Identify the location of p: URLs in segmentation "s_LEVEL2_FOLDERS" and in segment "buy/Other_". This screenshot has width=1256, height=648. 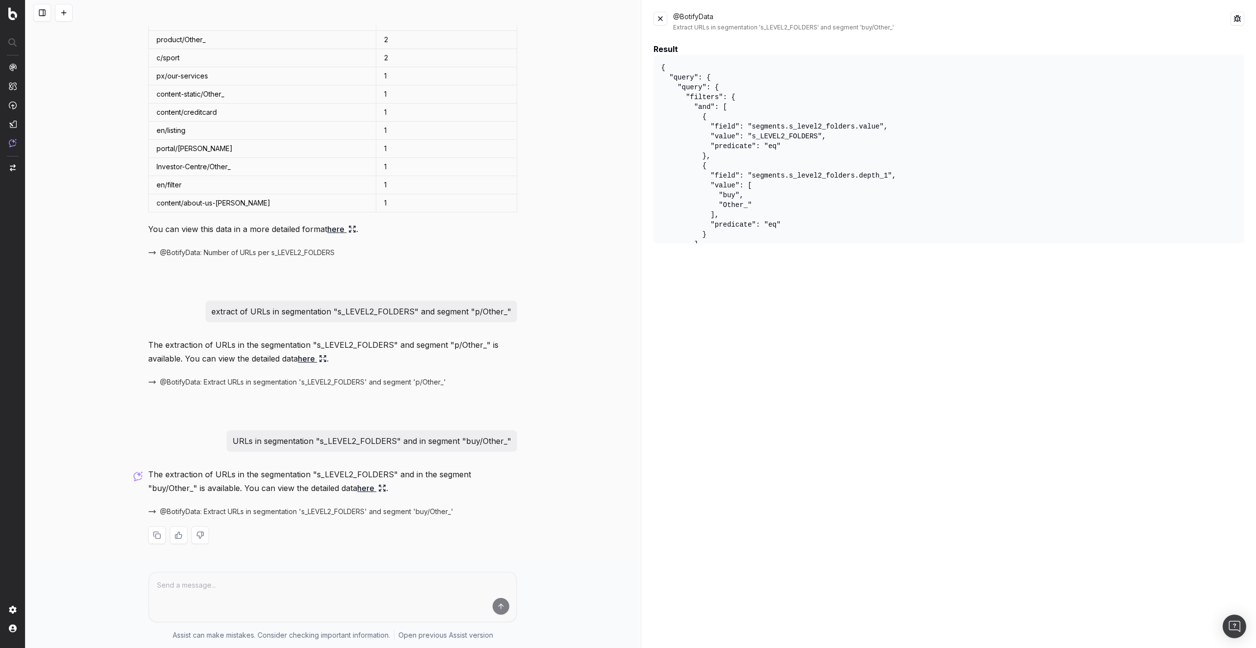
(372, 441).